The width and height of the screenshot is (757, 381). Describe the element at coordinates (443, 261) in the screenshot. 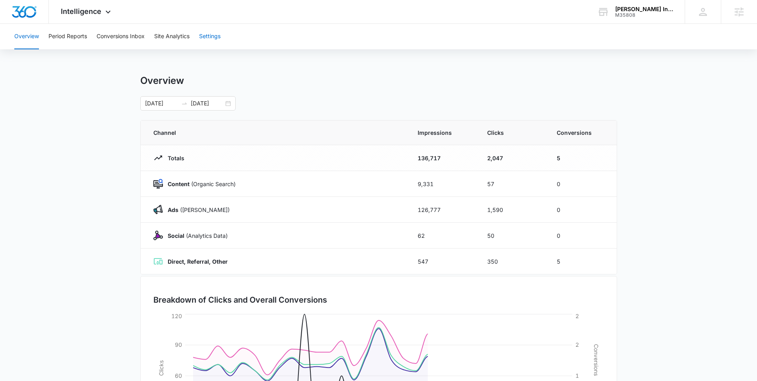

I see `td: 547` at that location.